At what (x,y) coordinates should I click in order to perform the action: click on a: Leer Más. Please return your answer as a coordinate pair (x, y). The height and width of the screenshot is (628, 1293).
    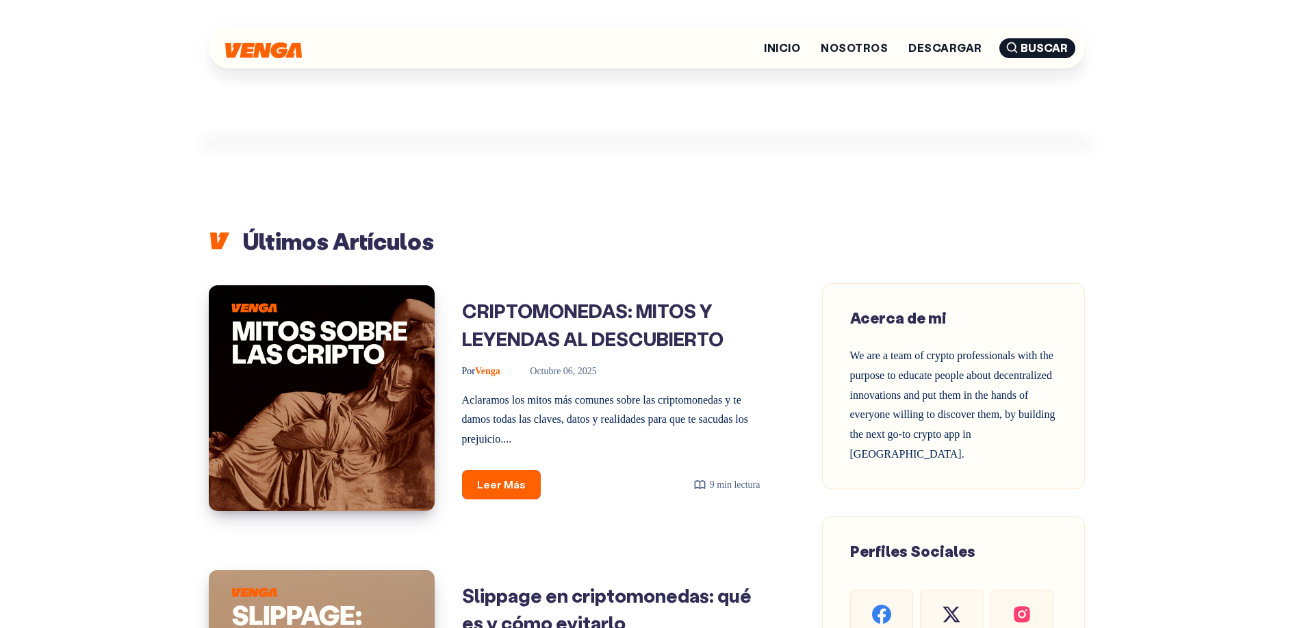
    Looking at the image, I should click on (501, 485).